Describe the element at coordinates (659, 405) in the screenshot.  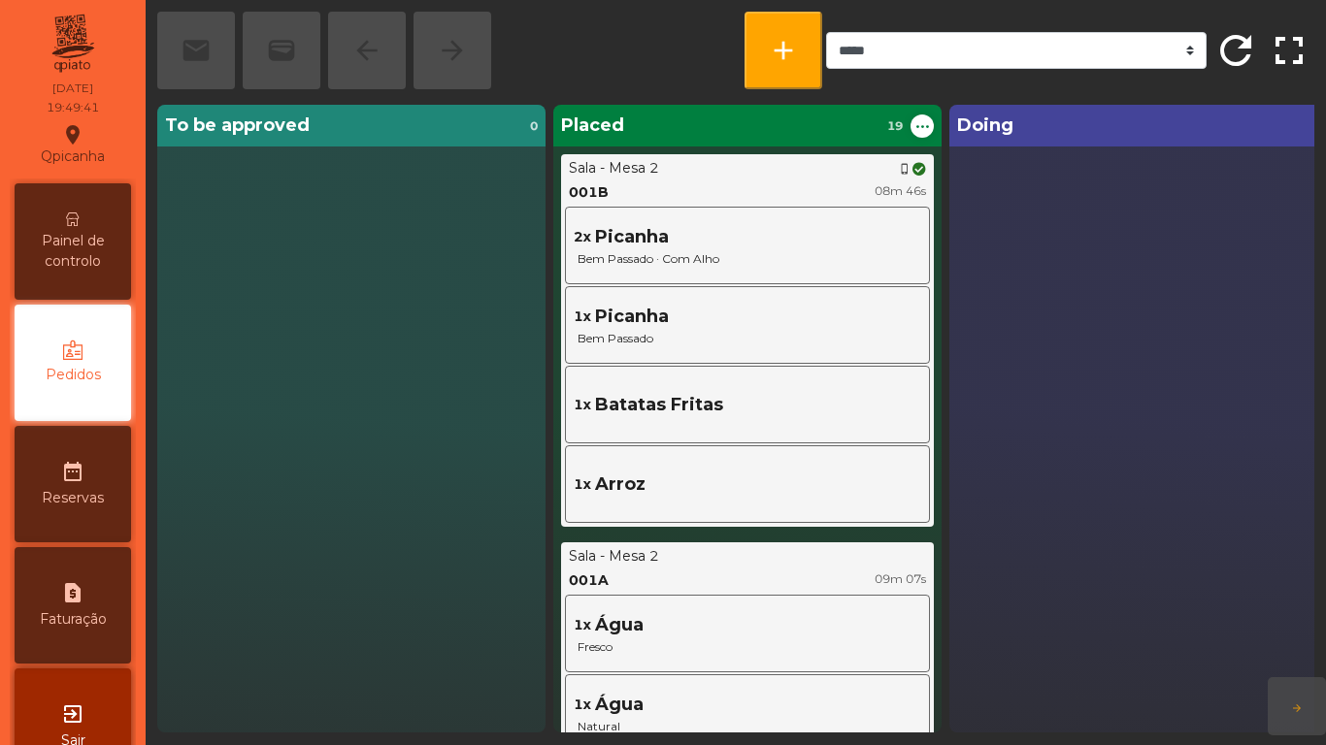
I see `span: Batatas Fritas` at that location.